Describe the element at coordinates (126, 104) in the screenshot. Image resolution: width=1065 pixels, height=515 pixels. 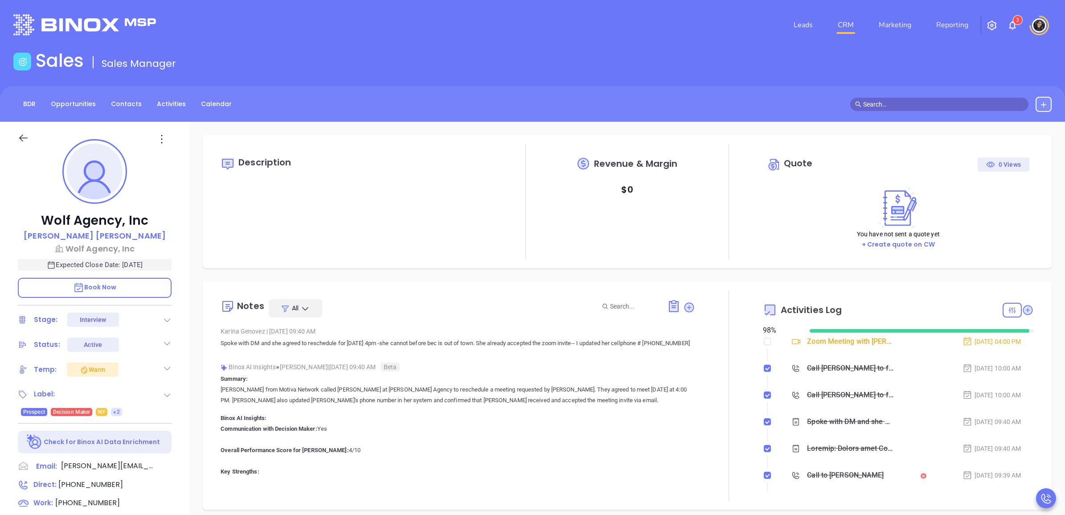
I see `a: Contacts` at that location.